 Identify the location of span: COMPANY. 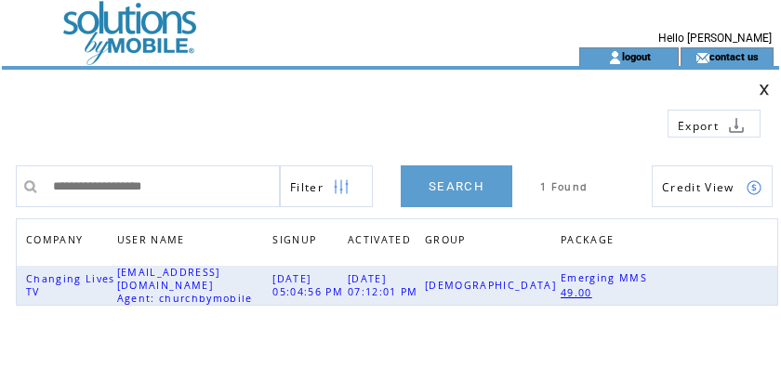
(57, 242).